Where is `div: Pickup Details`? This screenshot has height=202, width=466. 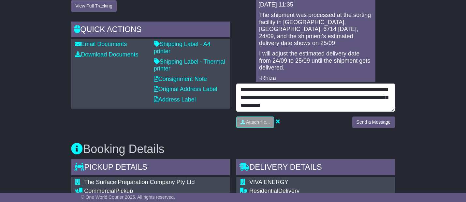 div: Pickup Details is located at coordinates (150, 168).